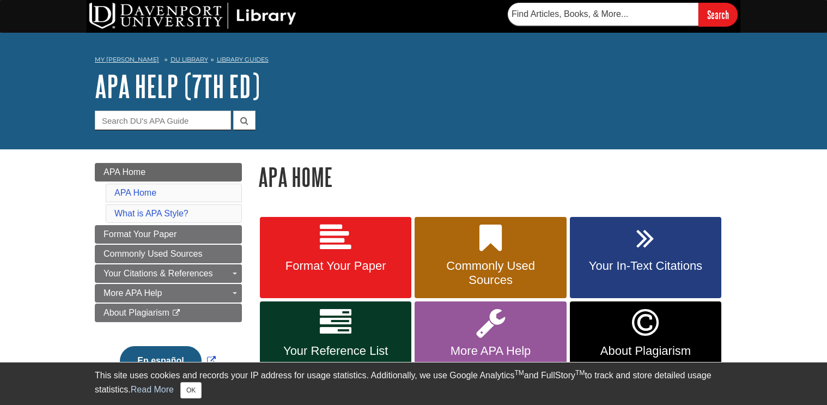 The width and height of the screenshot is (827, 405). I want to click on button: En español, so click(160, 360).